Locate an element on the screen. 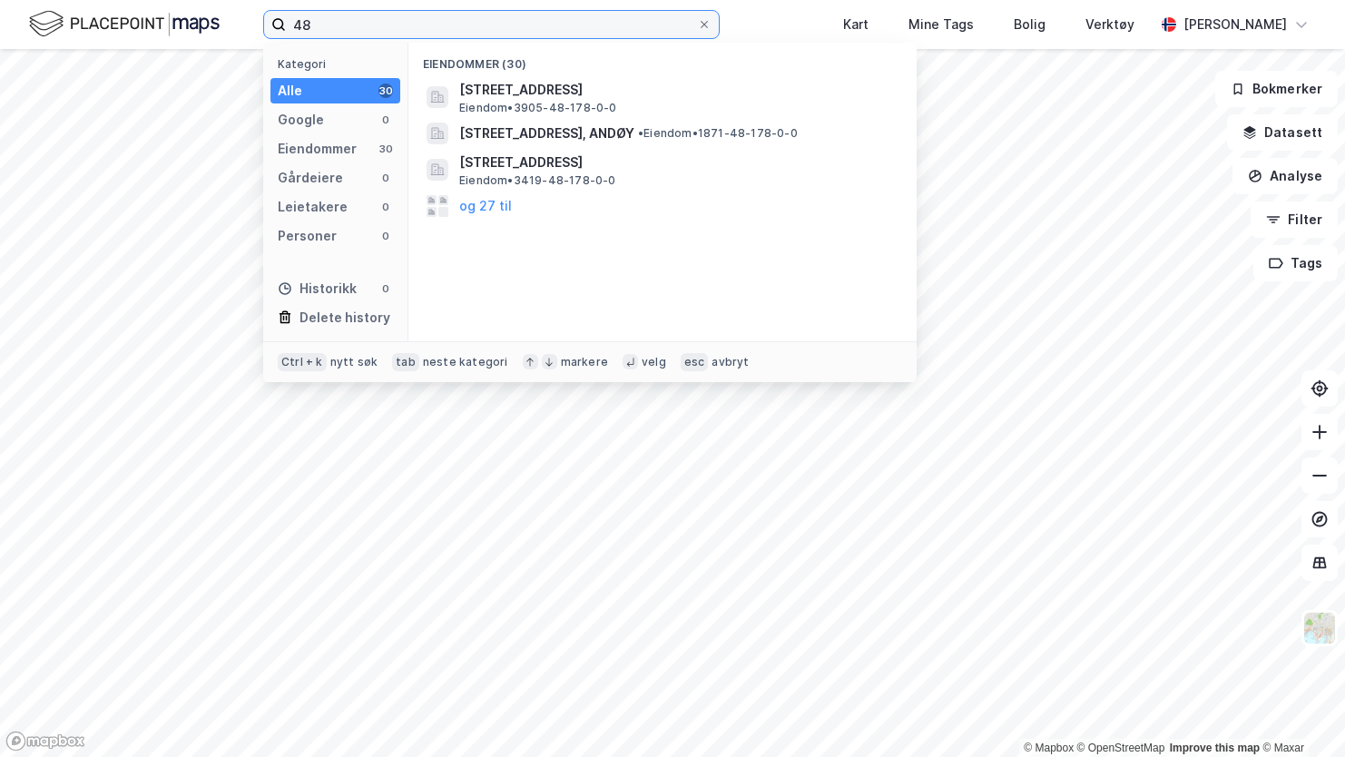 The image size is (1345, 757). div: Verktøy is located at coordinates (1110, 24).